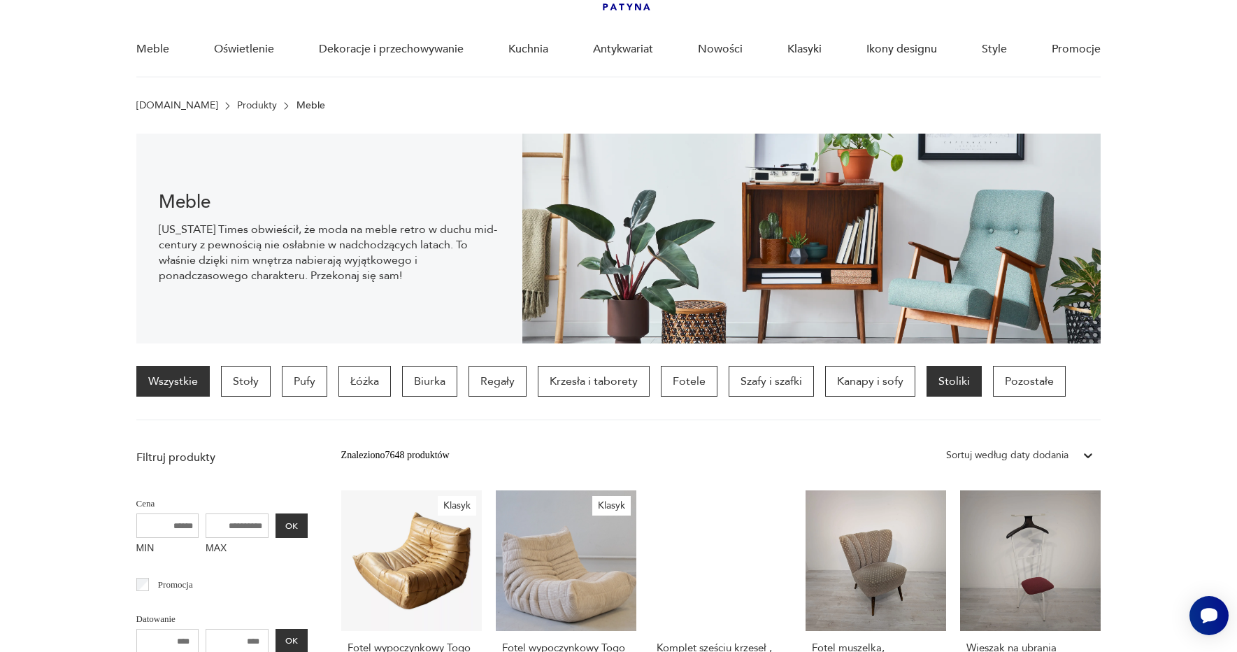 The image size is (1237, 652). What do you see at coordinates (304, 381) in the screenshot?
I see `p: Pufy` at bounding box center [304, 381].